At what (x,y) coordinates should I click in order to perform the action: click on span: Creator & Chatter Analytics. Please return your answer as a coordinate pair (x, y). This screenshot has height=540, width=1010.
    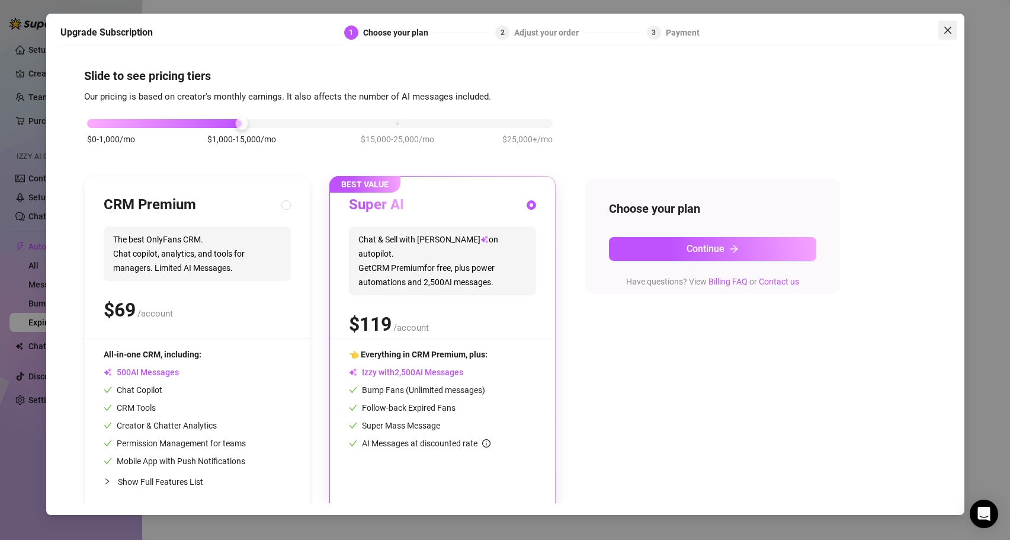
    Looking at the image, I should click on (160, 425).